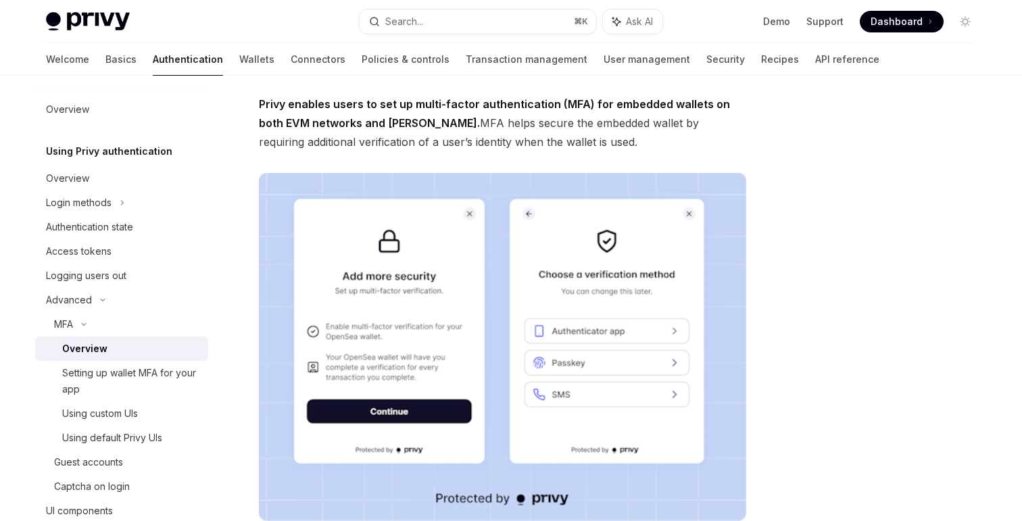 This screenshot has height=521, width=1022. Describe the element at coordinates (188, 59) in the screenshot. I see `a: Authentication` at that location.